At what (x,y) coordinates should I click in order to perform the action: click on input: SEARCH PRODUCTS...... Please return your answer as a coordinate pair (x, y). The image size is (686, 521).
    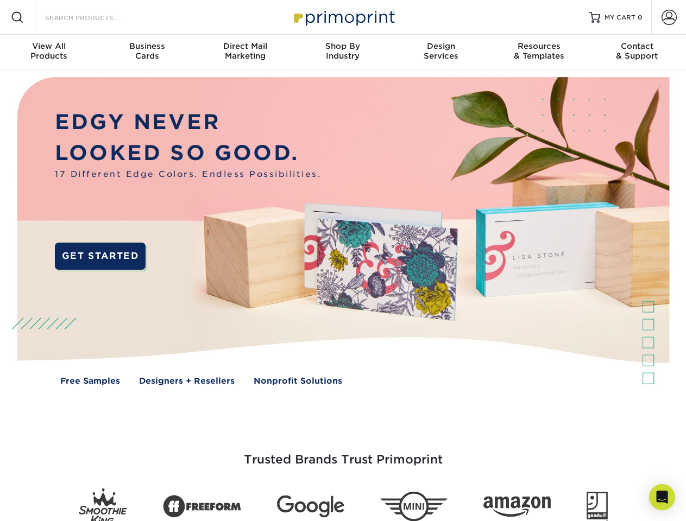
    Looking at the image, I should click on (97, 17).